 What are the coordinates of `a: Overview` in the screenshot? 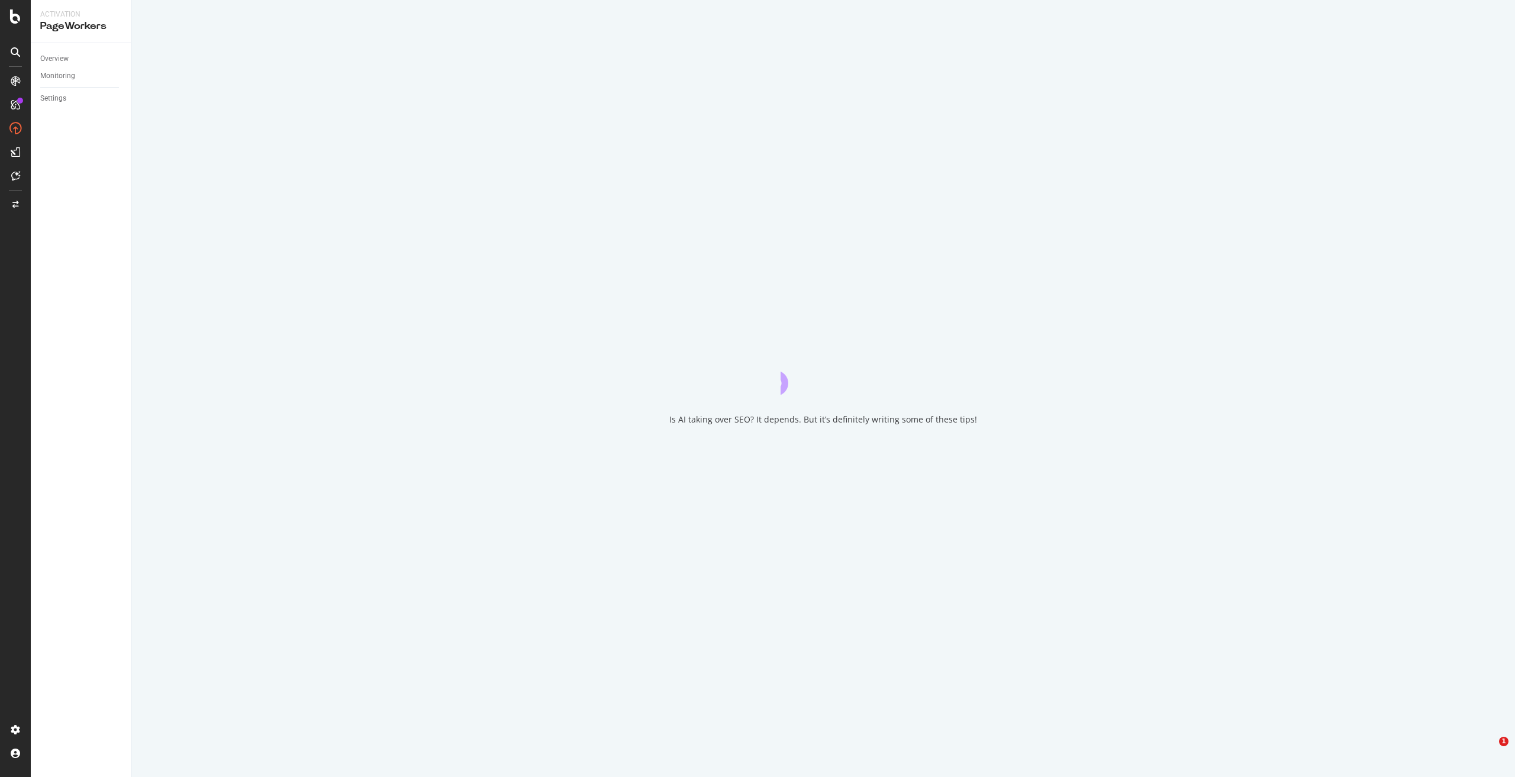 It's located at (81, 59).